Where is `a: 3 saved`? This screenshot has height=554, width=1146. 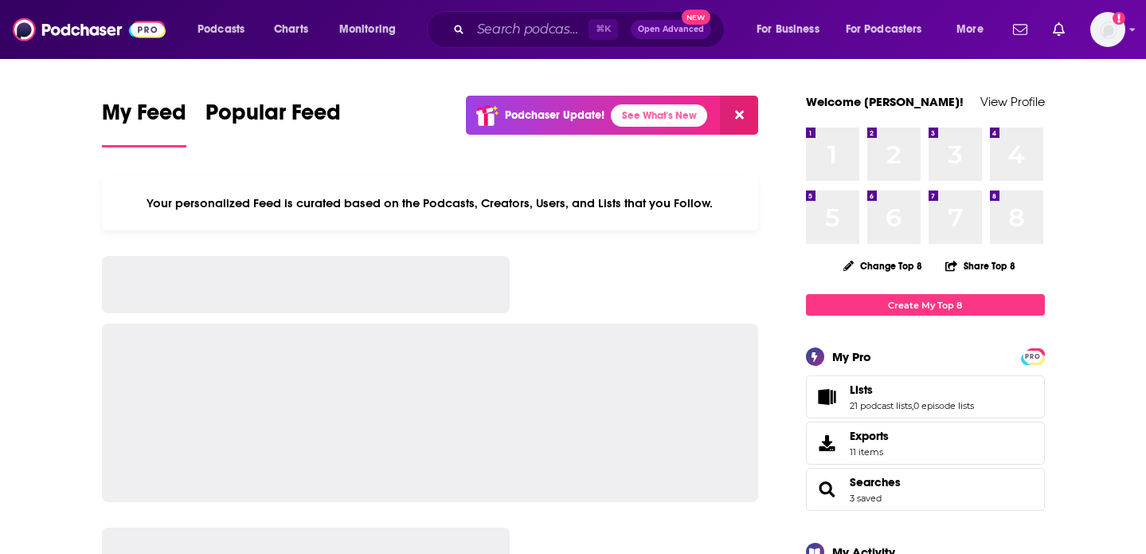 a: 3 saved is located at coordinates (866, 498).